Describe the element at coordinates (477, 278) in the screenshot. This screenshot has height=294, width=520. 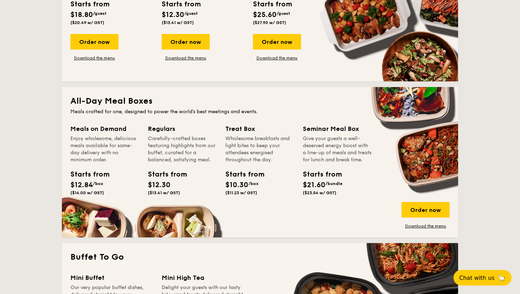
I see `span: Chat with us` at that location.